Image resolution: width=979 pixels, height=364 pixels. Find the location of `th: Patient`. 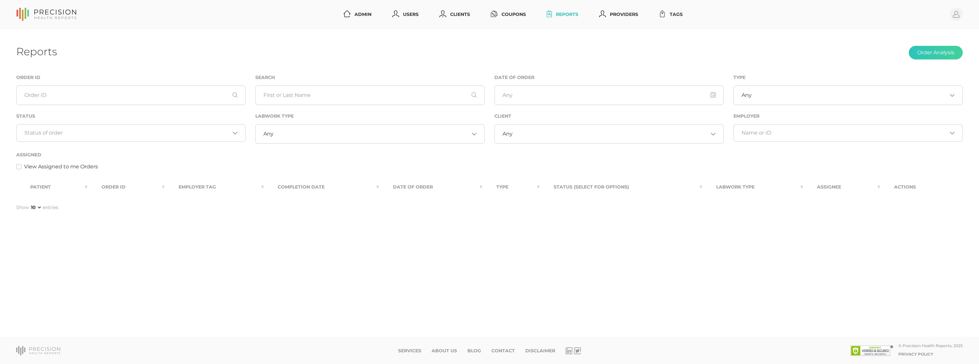

th: Patient is located at coordinates (52, 187).